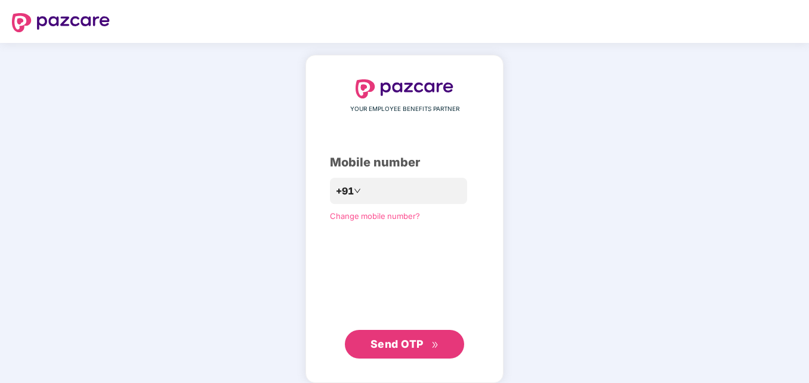 The width and height of the screenshot is (809, 383). I want to click on button: Send OTPdouble-right, so click(404, 344).